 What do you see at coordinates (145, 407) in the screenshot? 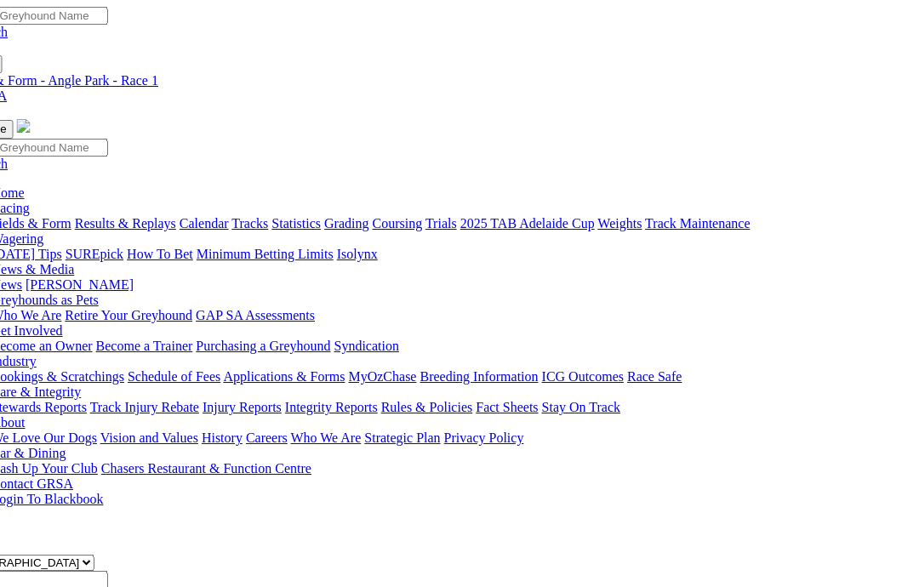
I see `a: Track Injury Rebate` at bounding box center [145, 407].